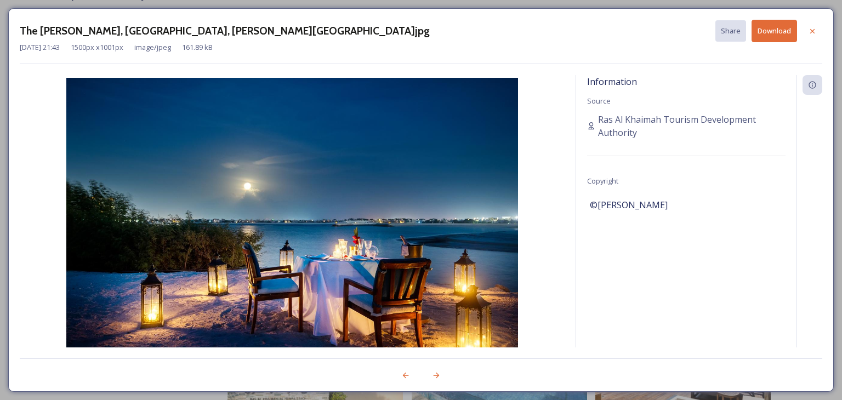 Image resolution: width=842 pixels, height=400 pixels. I want to click on span: image/jpeg, so click(152, 47).